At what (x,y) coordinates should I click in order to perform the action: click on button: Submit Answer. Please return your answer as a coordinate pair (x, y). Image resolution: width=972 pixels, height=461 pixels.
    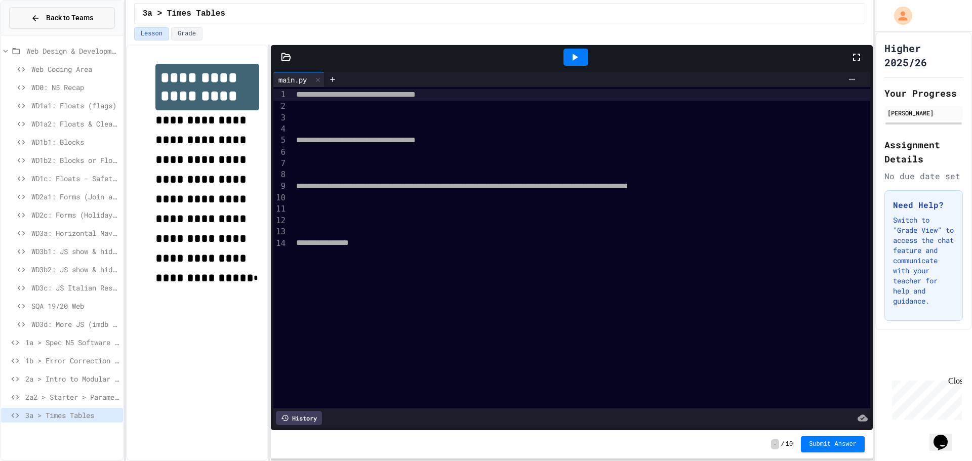
    Looking at the image, I should click on (833, 445).